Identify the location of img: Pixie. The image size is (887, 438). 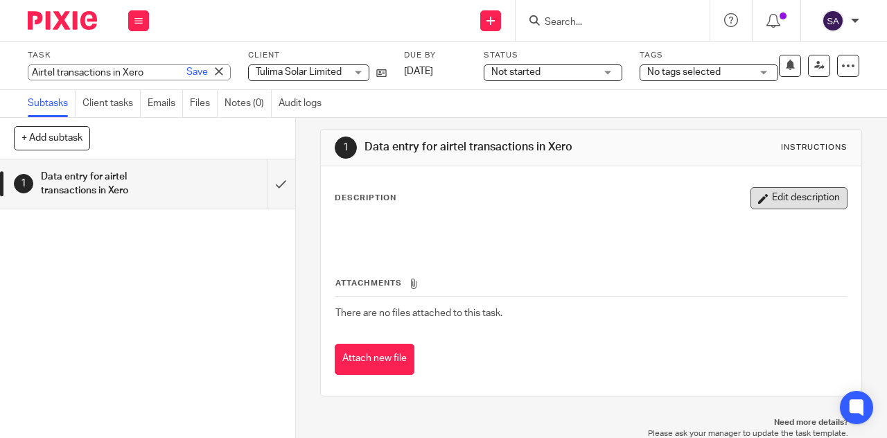
(62, 20).